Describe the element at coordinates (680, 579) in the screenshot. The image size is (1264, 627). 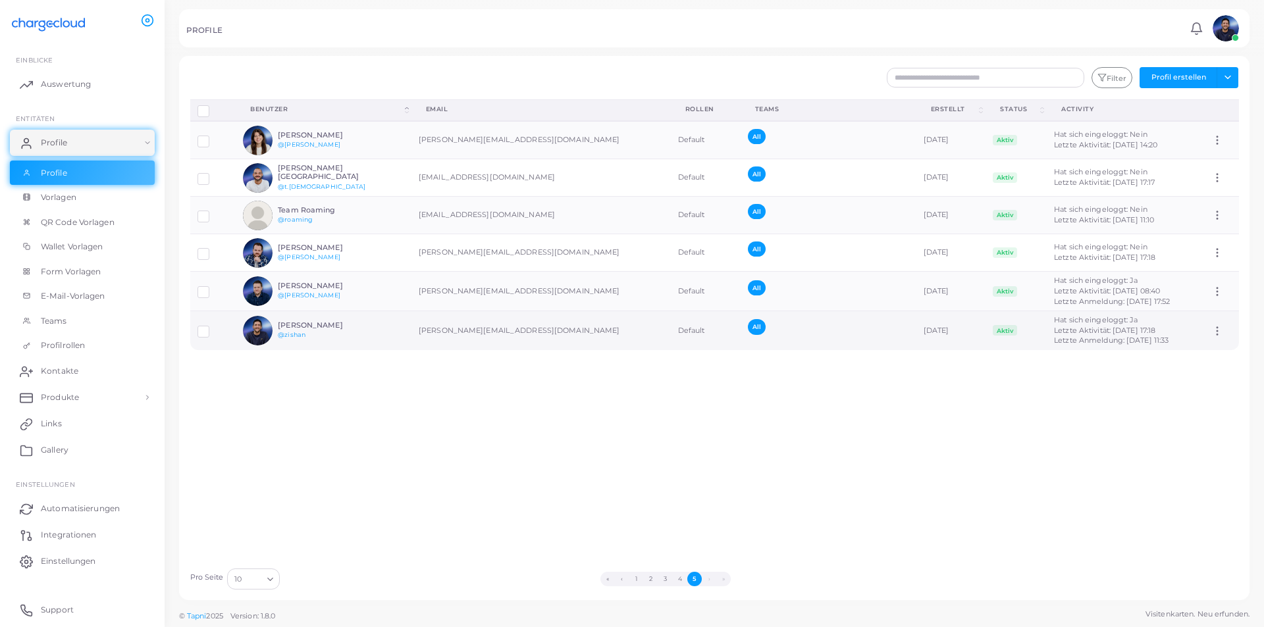
I see `button: Go to page 4` at that location.